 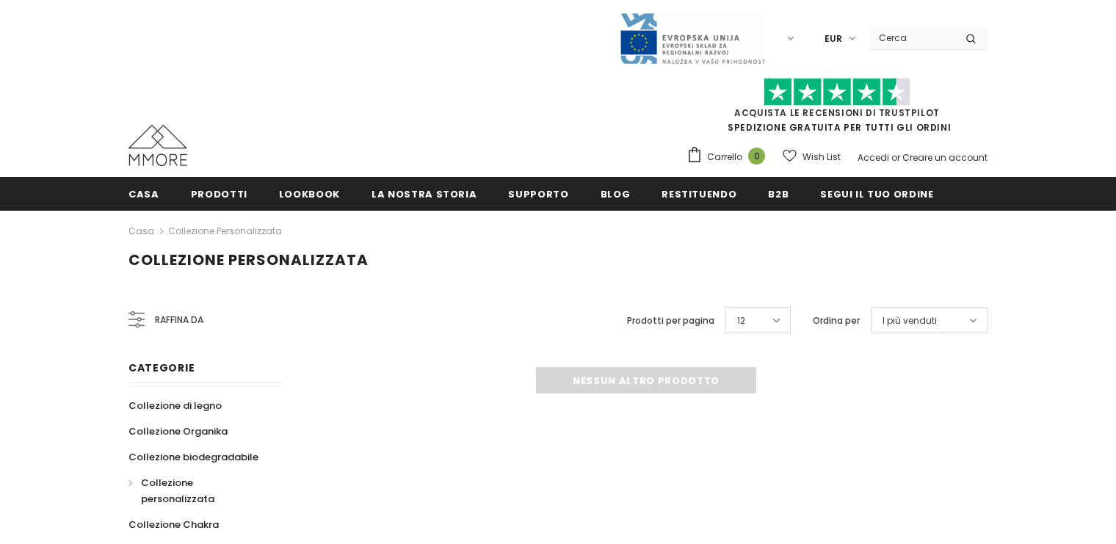 I want to click on span: B2B, so click(x=778, y=194).